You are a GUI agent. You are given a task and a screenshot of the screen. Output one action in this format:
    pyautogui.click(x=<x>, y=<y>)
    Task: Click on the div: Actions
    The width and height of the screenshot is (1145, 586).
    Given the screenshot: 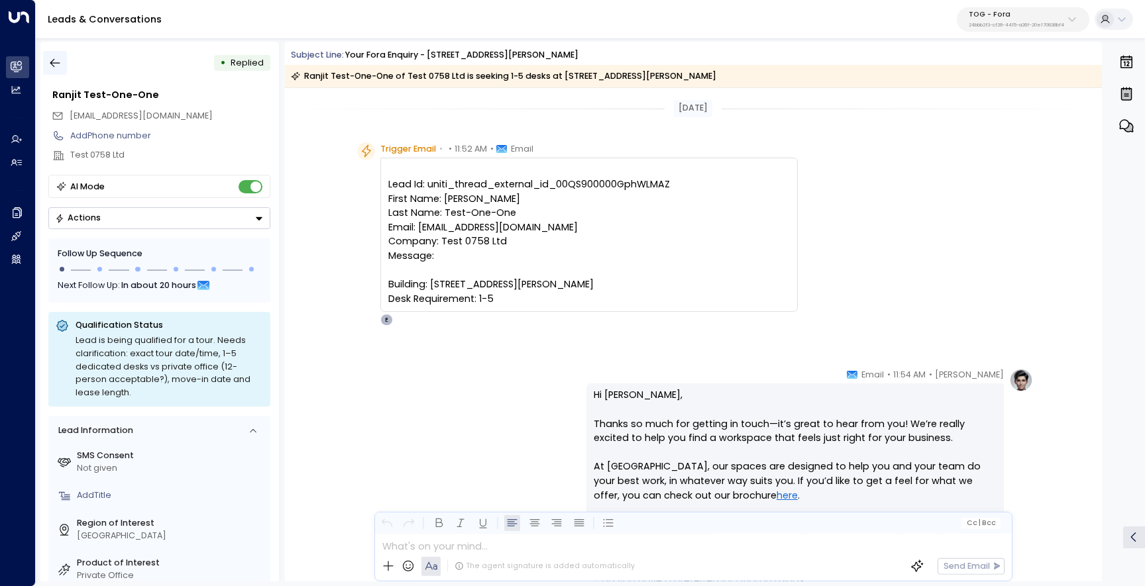 What is the action you would take?
    pyautogui.click(x=78, y=218)
    